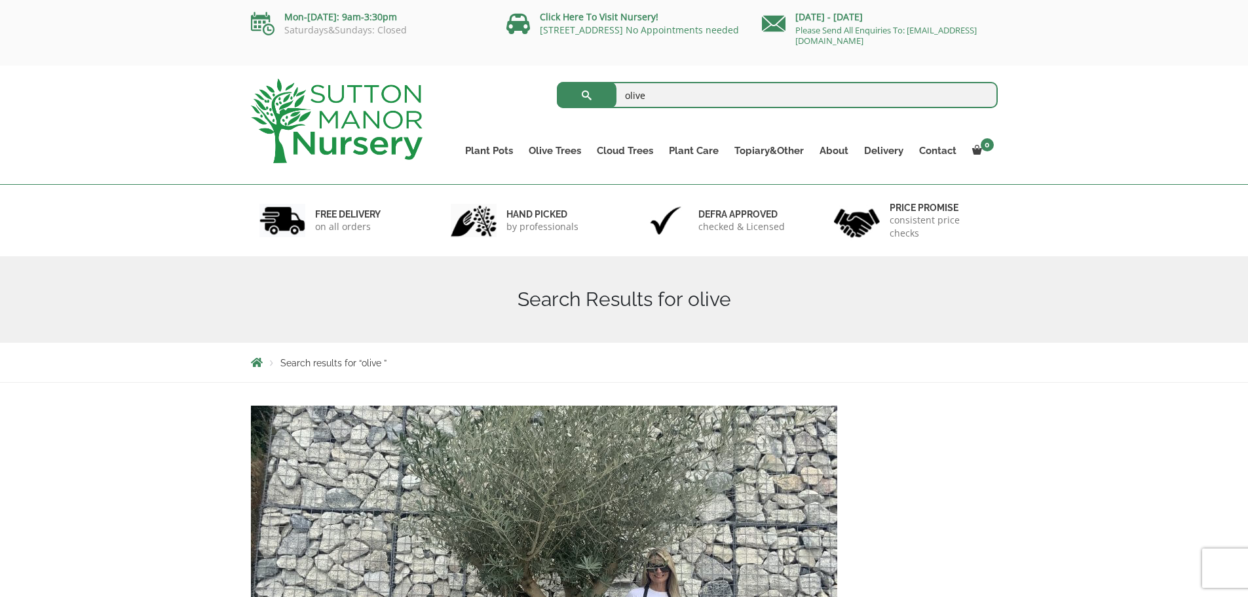 This screenshot has width=1248, height=597. Describe the element at coordinates (599, 16) in the screenshot. I see `a: Click Here To Visit Nursery!` at that location.